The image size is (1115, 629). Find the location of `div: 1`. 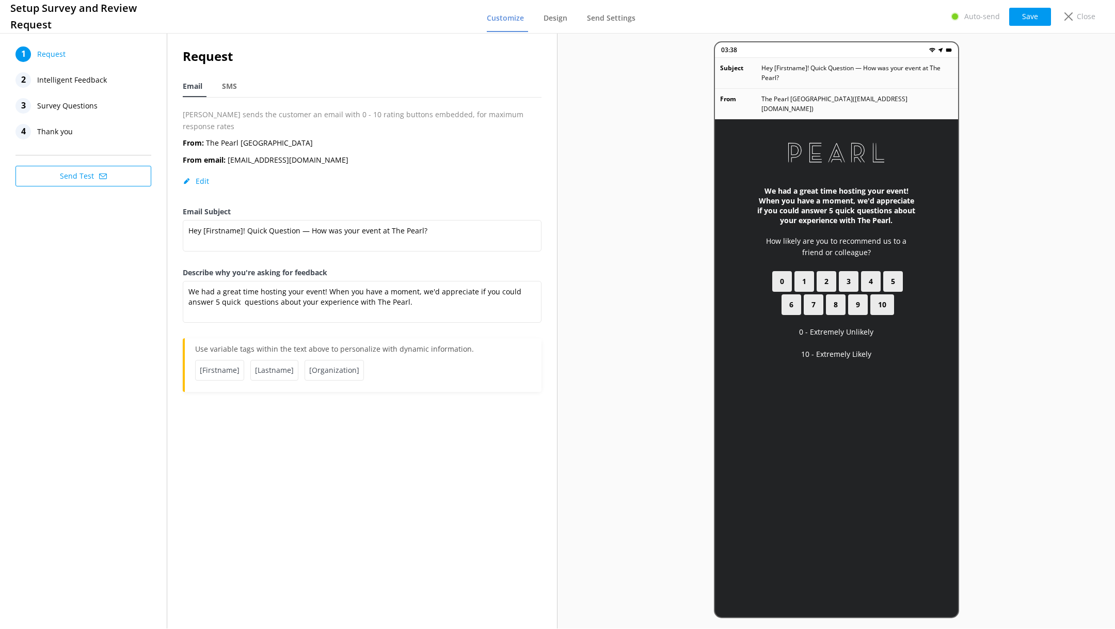

div: 1 is located at coordinates (23, 54).